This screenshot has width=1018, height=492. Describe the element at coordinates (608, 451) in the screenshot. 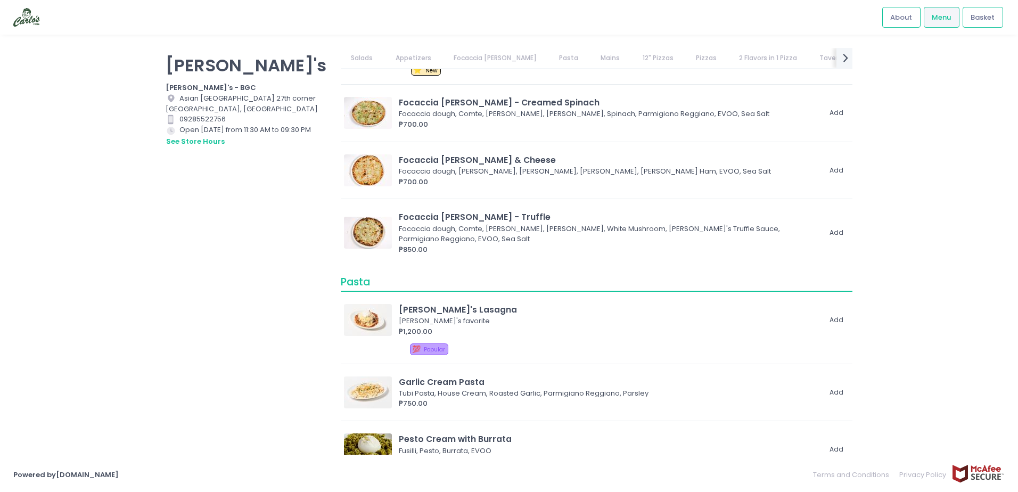

I see `div: Fusilli, Pesto, Burrata, EVOO` at that location.